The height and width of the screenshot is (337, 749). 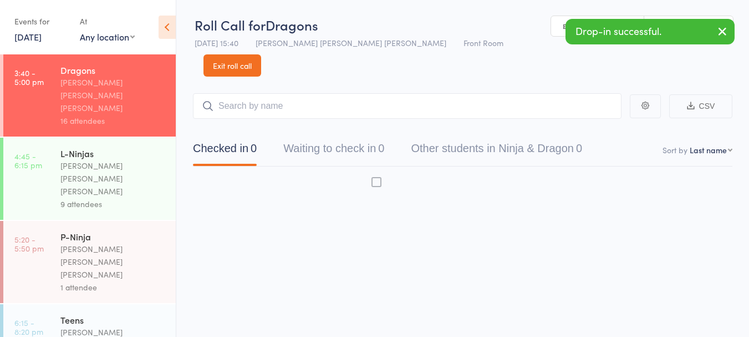 I want to click on div: Events for, so click(x=42, y=21).